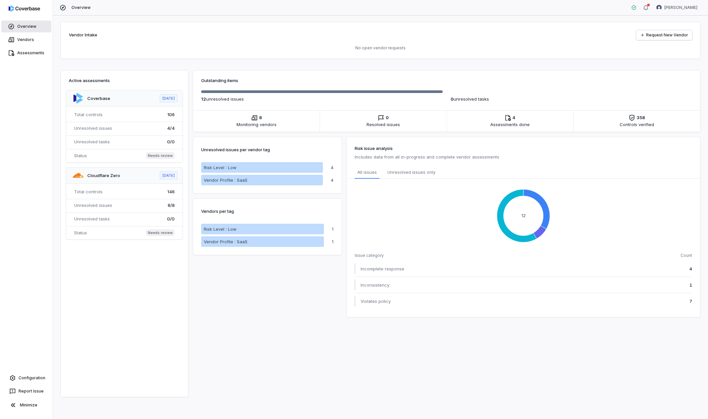  Describe the element at coordinates (510, 124) in the screenshot. I see `span: Assessments done` at that location.